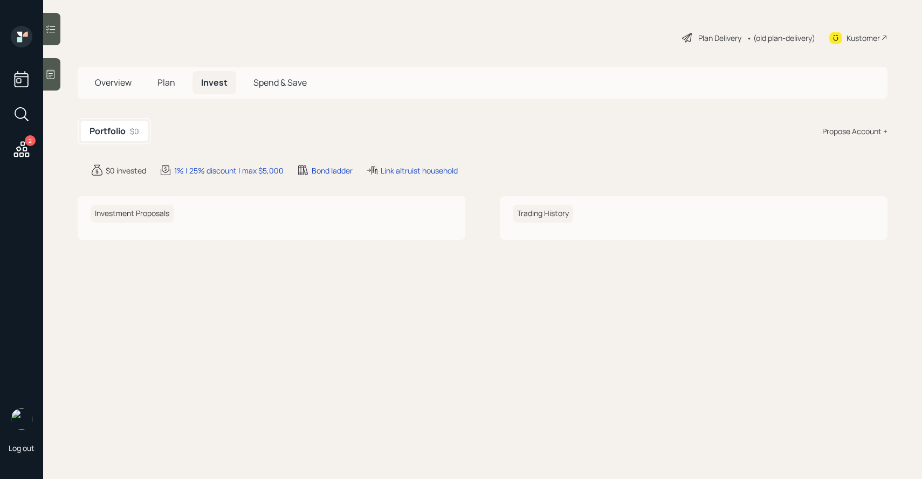 The width and height of the screenshot is (922, 479). Describe the element at coordinates (107, 131) in the screenshot. I see `h5: Portfolio` at that location.